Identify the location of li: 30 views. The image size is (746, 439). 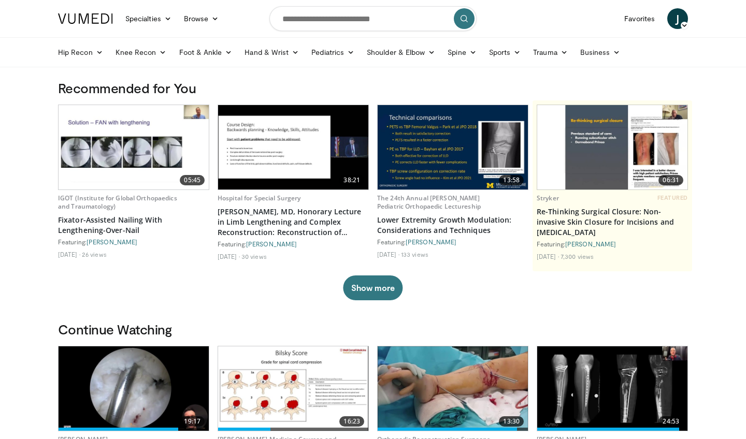
(254, 256).